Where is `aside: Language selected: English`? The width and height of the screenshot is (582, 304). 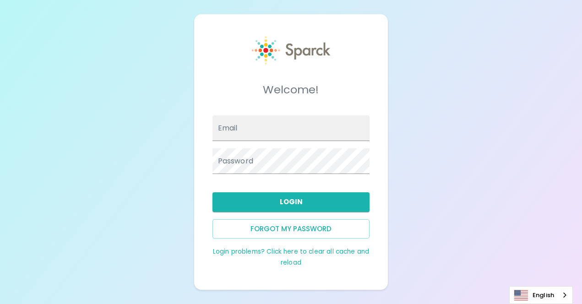
aside: Language selected: English is located at coordinates (541, 295).